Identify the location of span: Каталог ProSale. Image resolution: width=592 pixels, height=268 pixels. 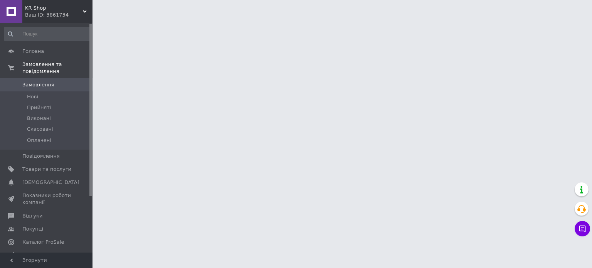
(43, 242).